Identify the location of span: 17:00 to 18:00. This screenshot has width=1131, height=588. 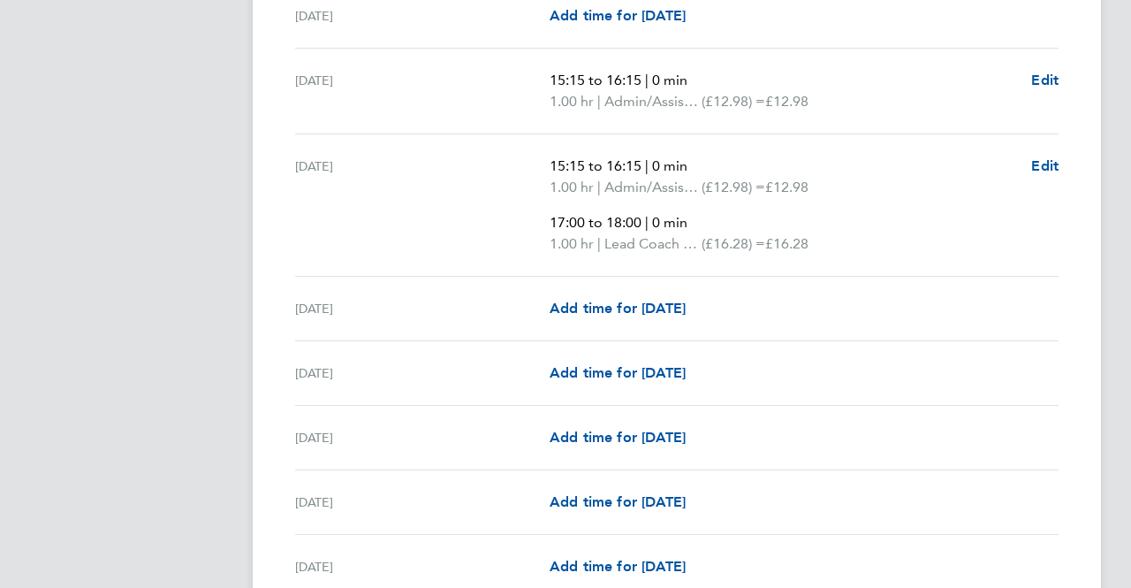
(596, 222).